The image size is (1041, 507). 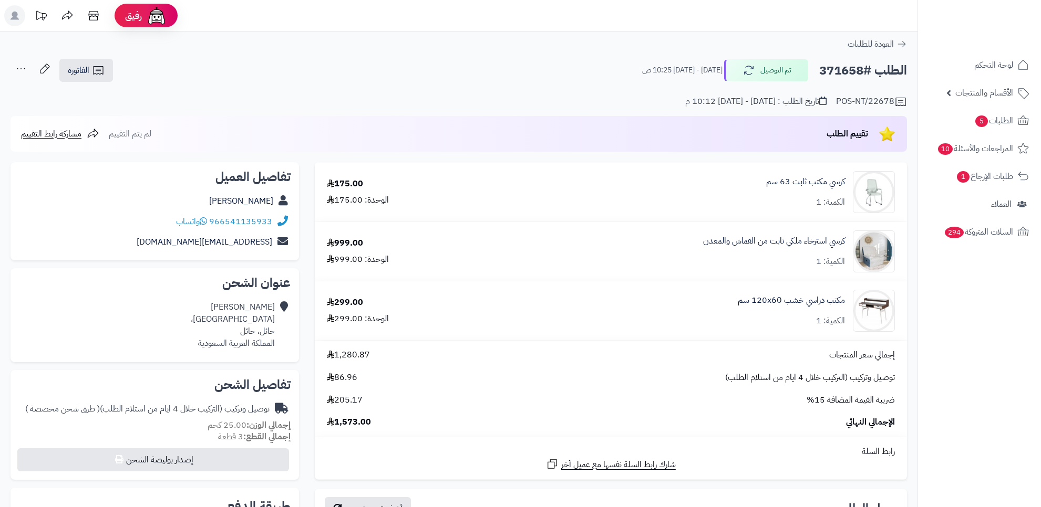 I want to click on a: العودة للطلبات, so click(x=877, y=44).